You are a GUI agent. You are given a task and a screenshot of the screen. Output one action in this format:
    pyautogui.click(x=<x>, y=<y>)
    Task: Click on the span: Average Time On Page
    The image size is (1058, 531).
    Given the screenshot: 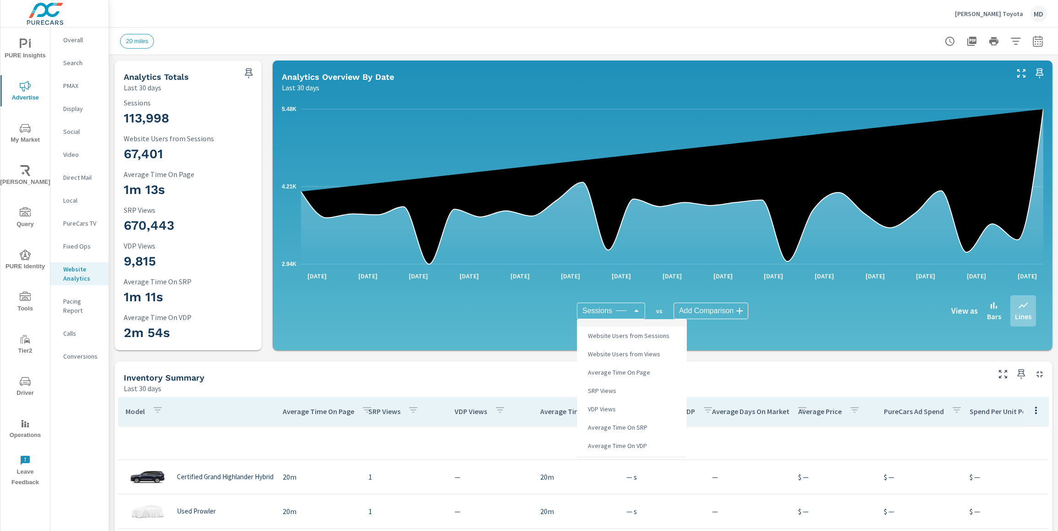 What is the action you would take?
    pyautogui.click(x=618, y=372)
    